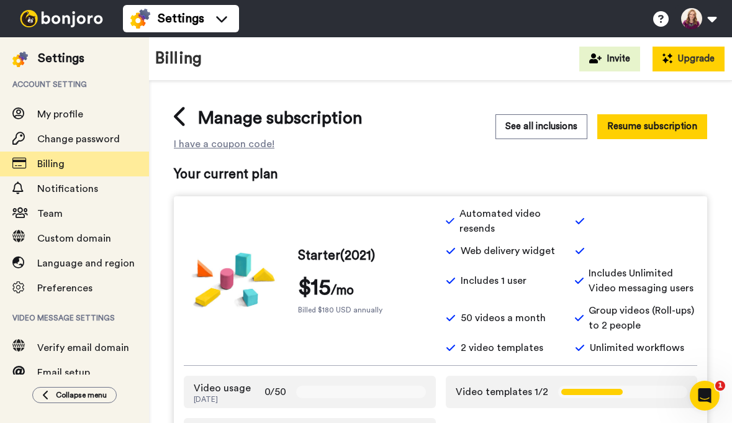 The image size is (732, 423). What do you see at coordinates (342, 290) in the screenshot?
I see `span: /mo` at bounding box center [342, 290].